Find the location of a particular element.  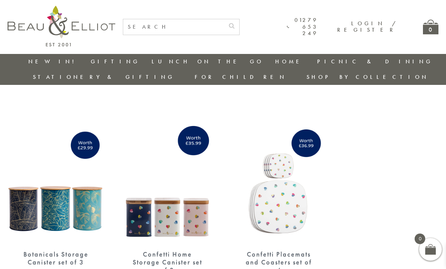

a: Shop by collection is located at coordinates (367, 77).